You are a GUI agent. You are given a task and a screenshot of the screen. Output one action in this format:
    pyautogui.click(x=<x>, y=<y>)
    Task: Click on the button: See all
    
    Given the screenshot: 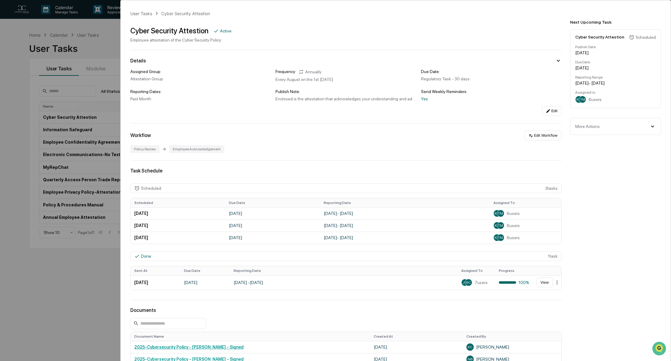 What is the action you would take?
    pyautogui.click(x=102, y=69)
    